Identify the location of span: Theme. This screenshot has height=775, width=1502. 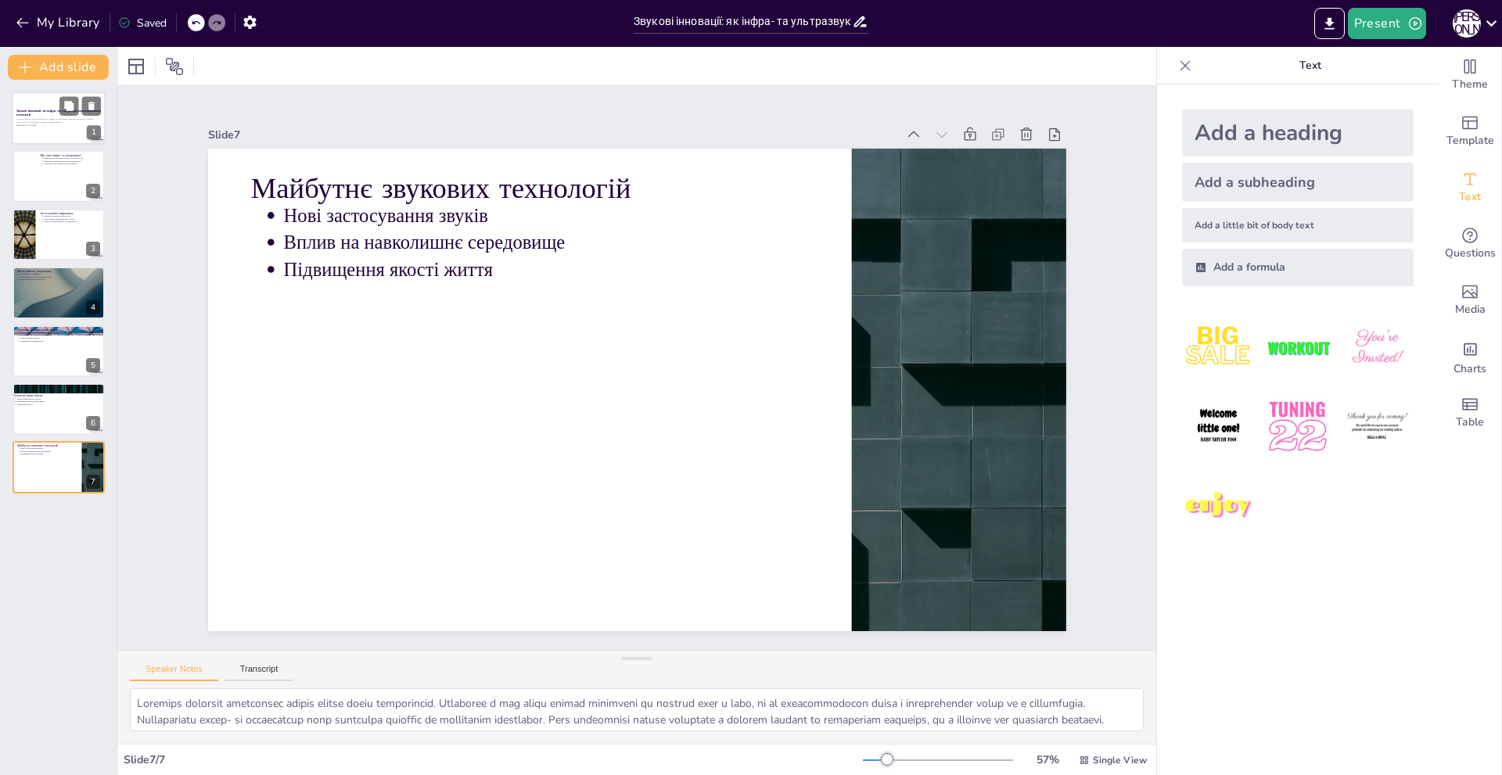
(1470, 84).